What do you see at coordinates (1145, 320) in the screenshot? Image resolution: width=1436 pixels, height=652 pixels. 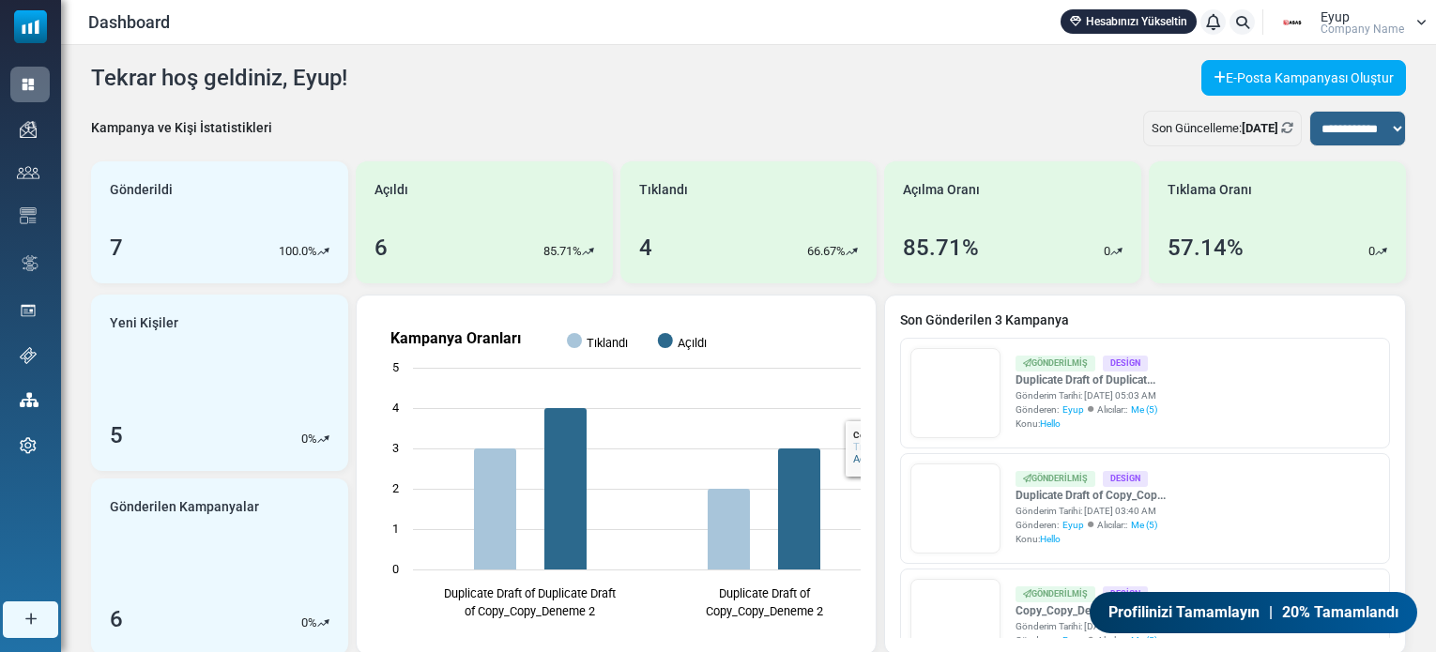 I see `div: Son Gönderilen 3 Kampanya` at bounding box center [1145, 320].